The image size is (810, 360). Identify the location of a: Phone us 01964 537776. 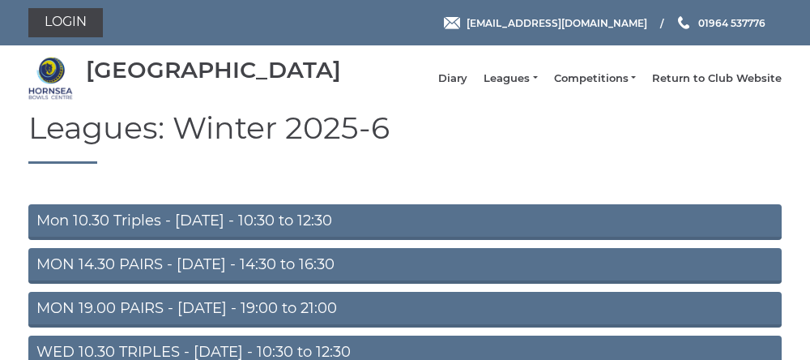
(721, 23).